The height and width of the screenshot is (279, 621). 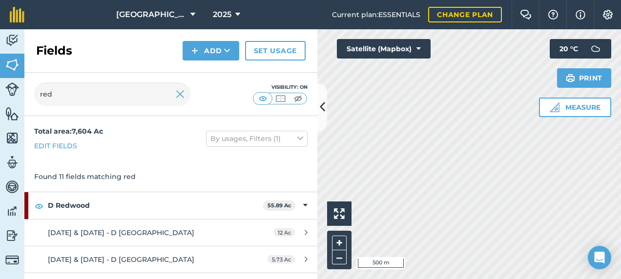 What do you see at coordinates (339, 214) in the screenshot?
I see `img: Four arrows, one pointing top left, one top right, one bottom right and the last bottom left` at bounding box center [339, 214].